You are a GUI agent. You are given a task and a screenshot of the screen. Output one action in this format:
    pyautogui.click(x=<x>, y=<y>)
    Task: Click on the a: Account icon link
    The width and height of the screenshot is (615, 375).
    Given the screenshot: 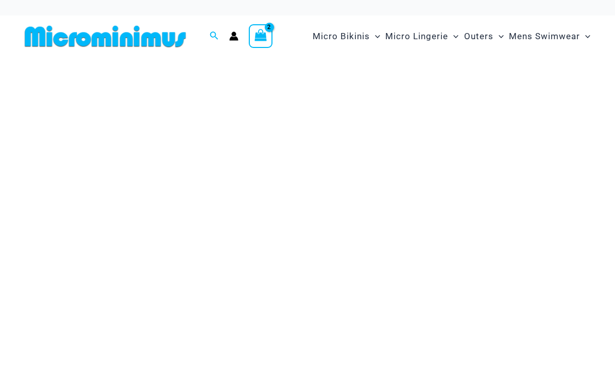 What is the action you would take?
    pyautogui.click(x=234, y=36)
    